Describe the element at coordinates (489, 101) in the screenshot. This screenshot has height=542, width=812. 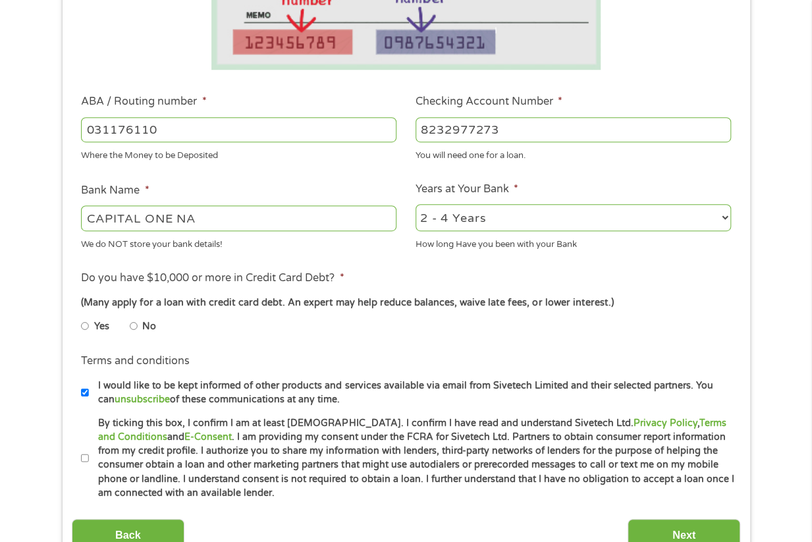
I see `label: Checking Account Number` at that location.